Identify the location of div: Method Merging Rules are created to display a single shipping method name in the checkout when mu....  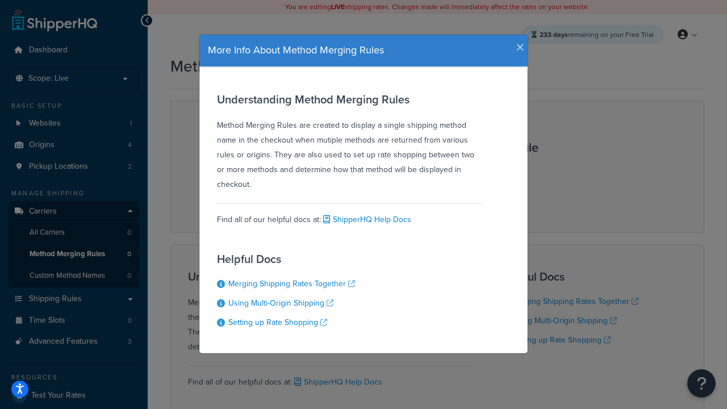
(349, 143).